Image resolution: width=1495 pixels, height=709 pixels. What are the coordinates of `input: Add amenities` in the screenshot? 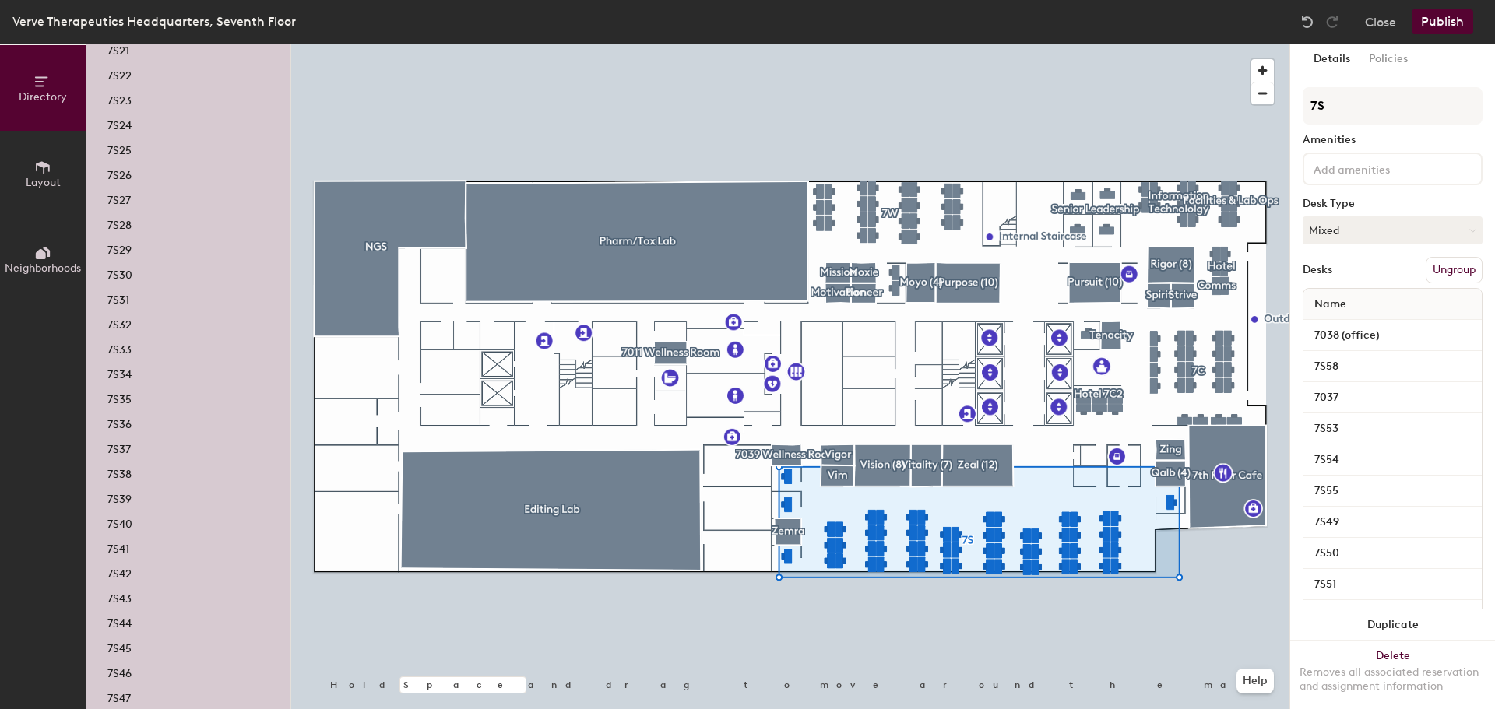 It's located at (1381, 168).